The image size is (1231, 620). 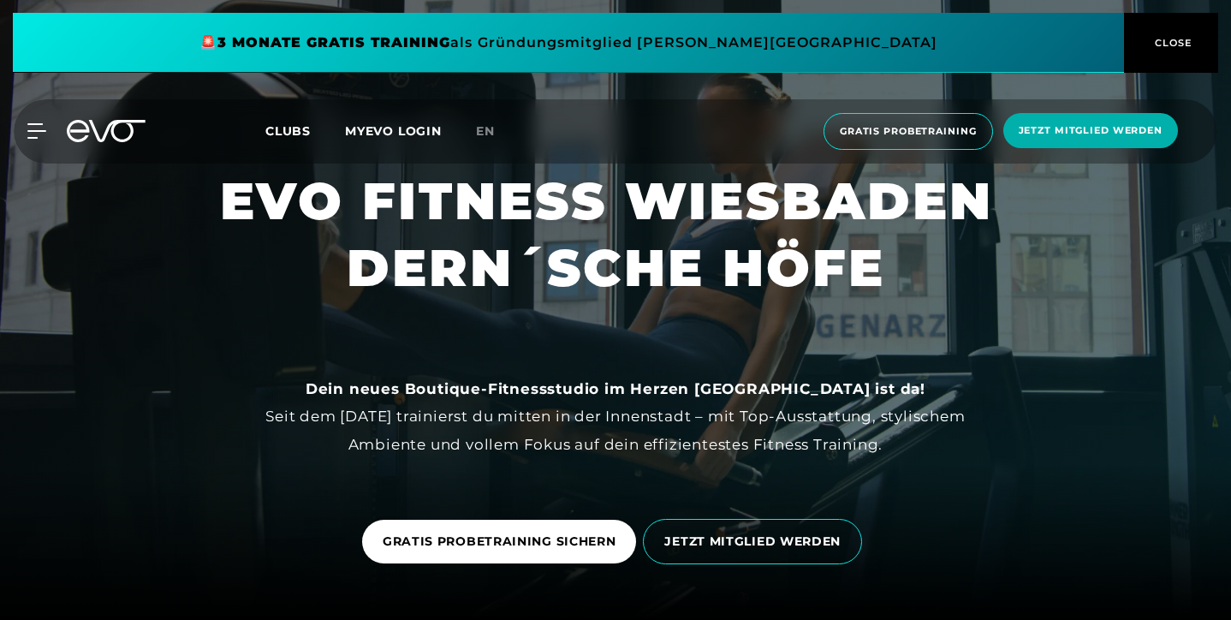 I want to click on a: JETZT MITGLIED WERDEN, so click(x=756, y=541).